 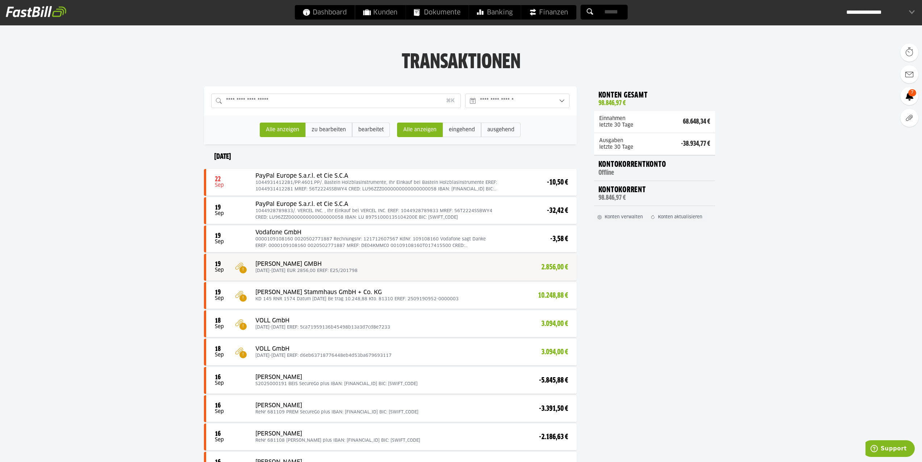 What do you see at coordinates (621, 217) in the screenshot?
I see `sl-button: Konten verwalten` at bounding box center [621, 217].